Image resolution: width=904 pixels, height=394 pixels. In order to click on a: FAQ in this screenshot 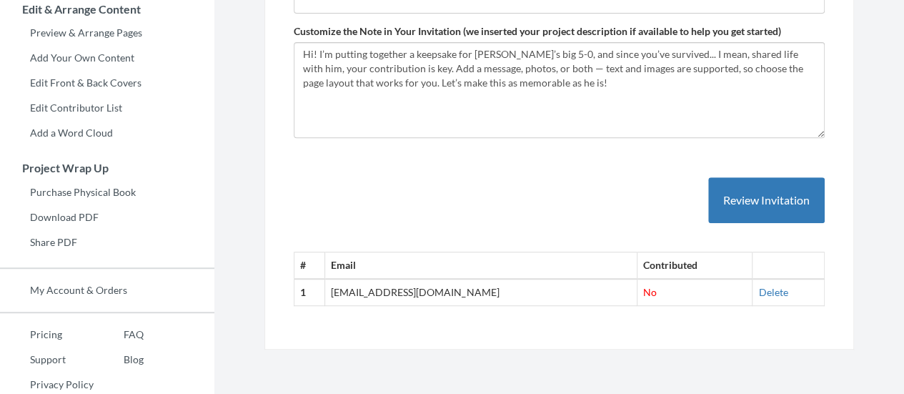, I will do `click(119, 334)`.